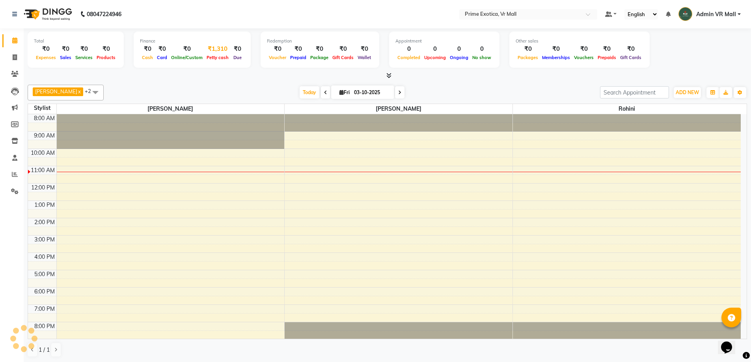 The height and width of the screenshot is (362, 751). Describe the element at coordinates (91, 91) in the screenshot. I see `span: +2` at that location.